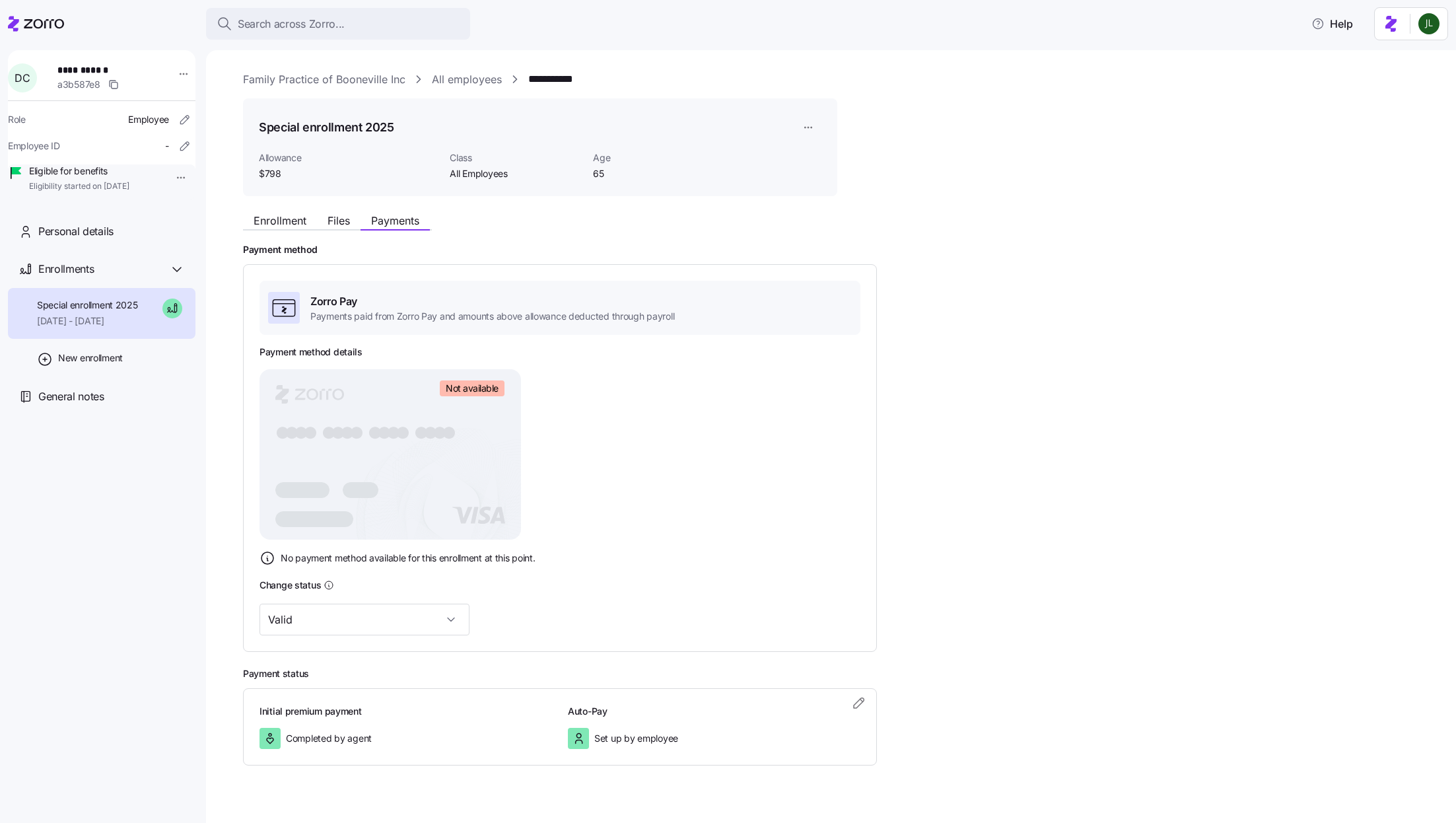  Describe the element at coordinates (492, 301) in the screenshot. I see `span: Zorro Pay` at that location.